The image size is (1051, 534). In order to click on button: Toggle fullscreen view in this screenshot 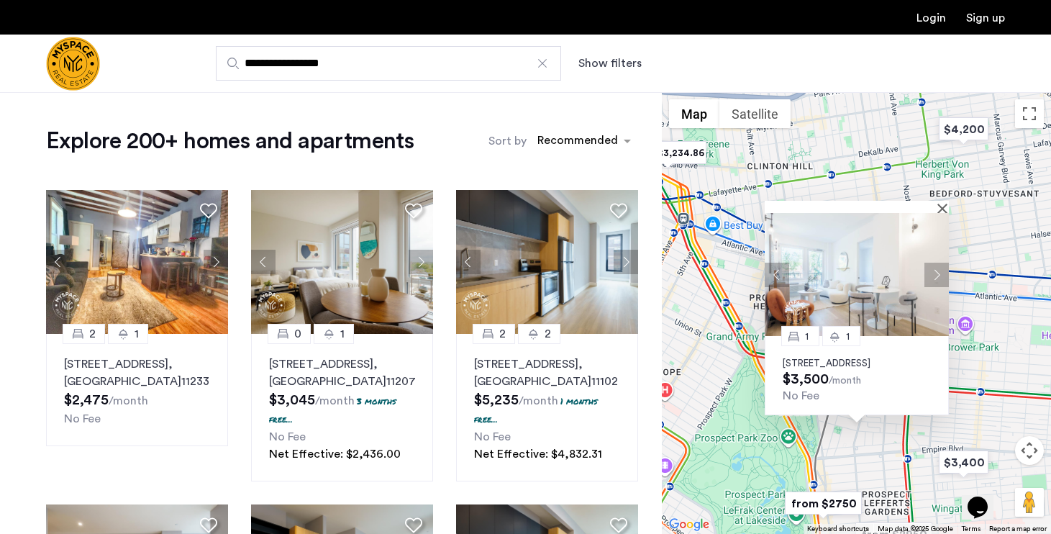, I will do `click(1030, 114)`.